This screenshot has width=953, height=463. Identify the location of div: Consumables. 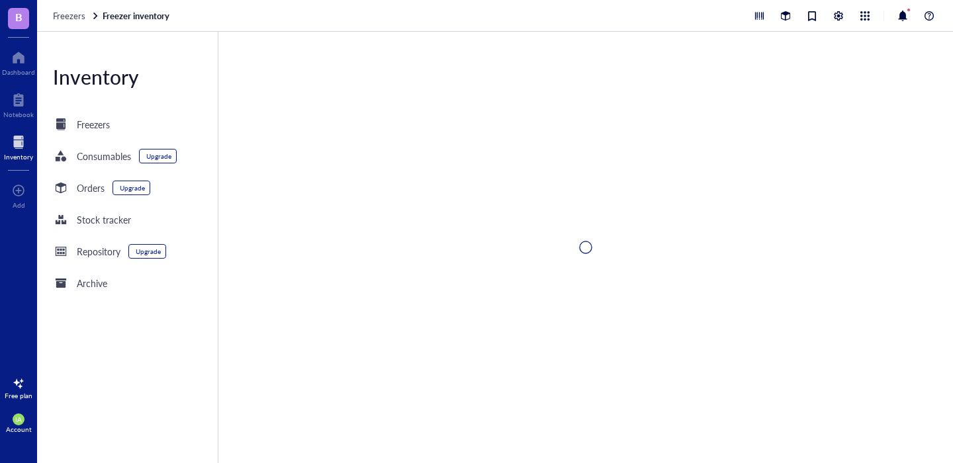
(104, 156).